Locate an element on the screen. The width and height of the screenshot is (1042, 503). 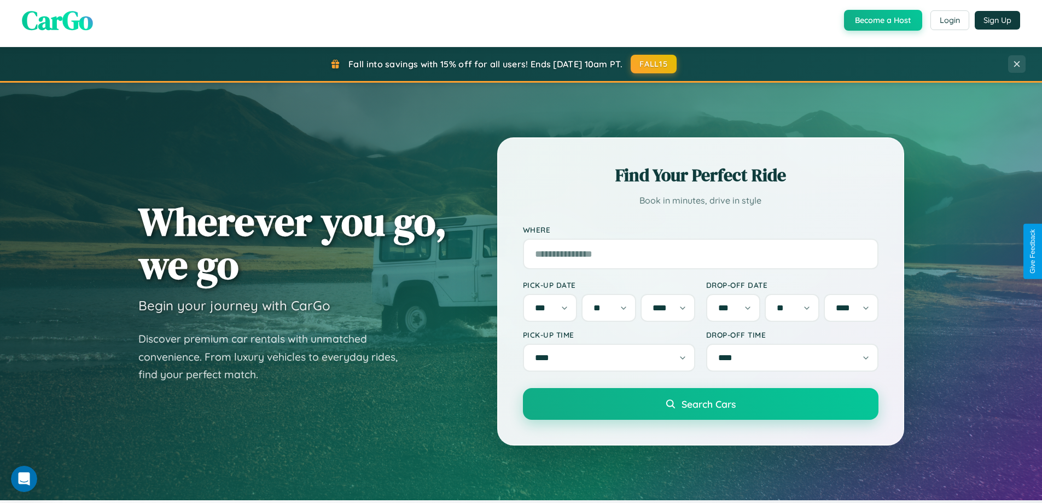
label: Drop-off Date is located at coordinates (792, 284).